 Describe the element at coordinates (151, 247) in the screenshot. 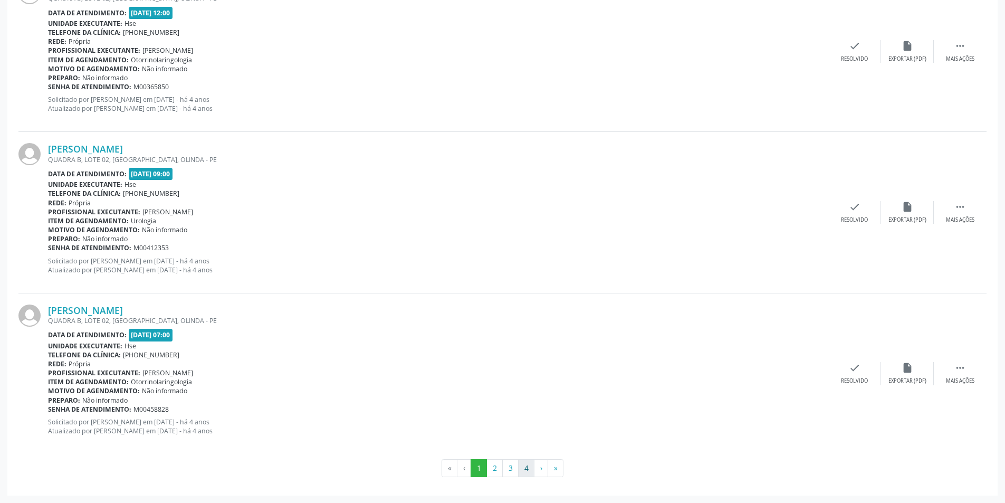

I see `span: M00412353` at that location.